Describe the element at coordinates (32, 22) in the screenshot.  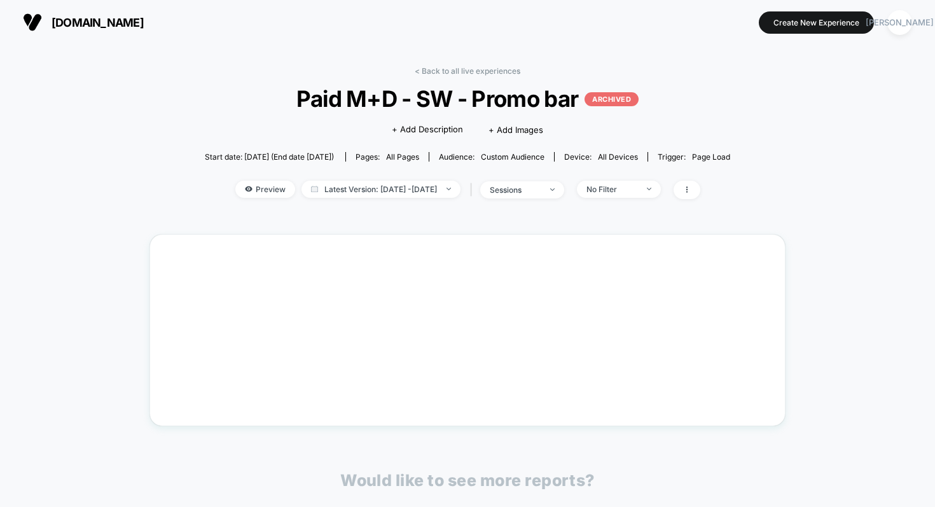
I see `img: Visually logo` at that location.